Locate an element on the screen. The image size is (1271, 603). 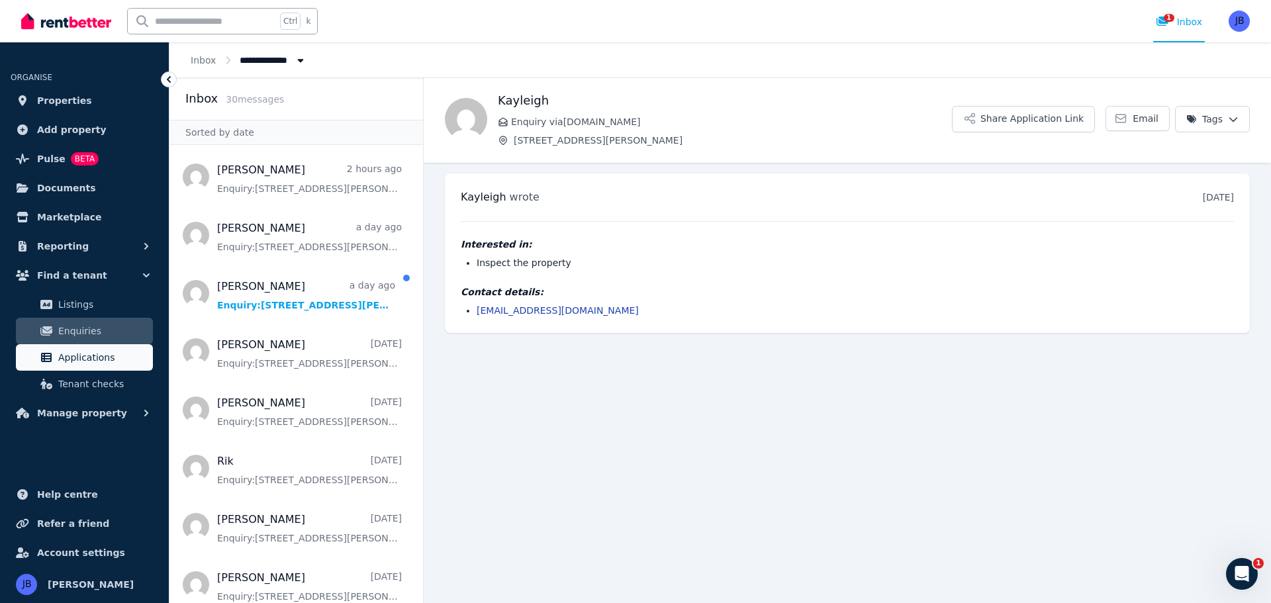
span: 30 message s is located at coordinates (255, 99).